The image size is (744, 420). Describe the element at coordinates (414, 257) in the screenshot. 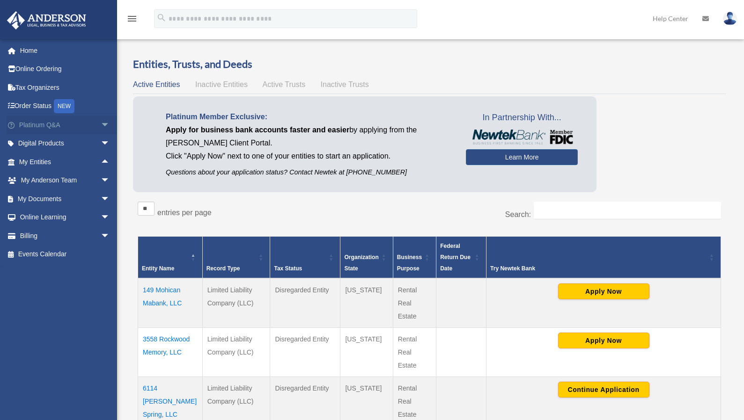

I see `th: Business Purpose: Activate to sort` at that location.